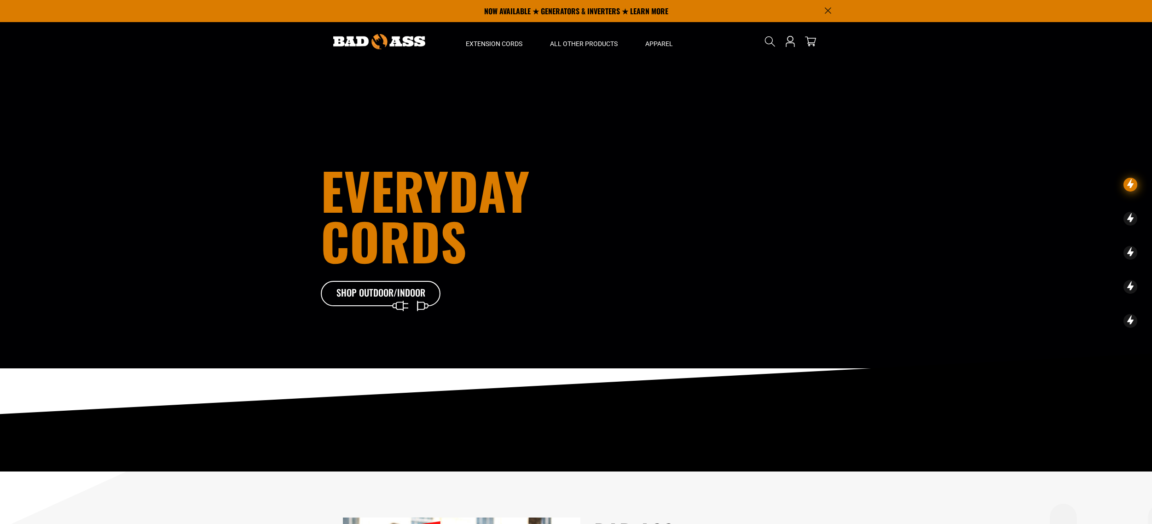 Image resolution: width=1152 pixels, height=524 pixels. What do you see at coordinates (474, 215) in the screenshot?
I see `h1: Everyday cords` at bounding box center [474, 215].